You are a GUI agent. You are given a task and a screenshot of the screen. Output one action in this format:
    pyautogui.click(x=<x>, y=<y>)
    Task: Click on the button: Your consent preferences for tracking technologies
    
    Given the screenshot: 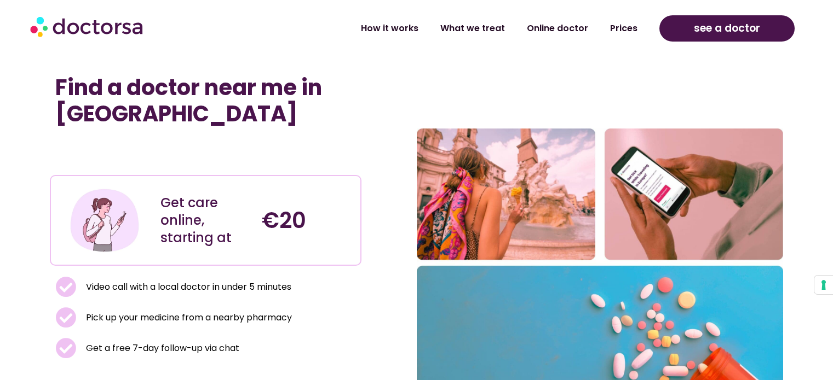 What is the action you would take?
    pyautogui.click(x=823, y=285)
    